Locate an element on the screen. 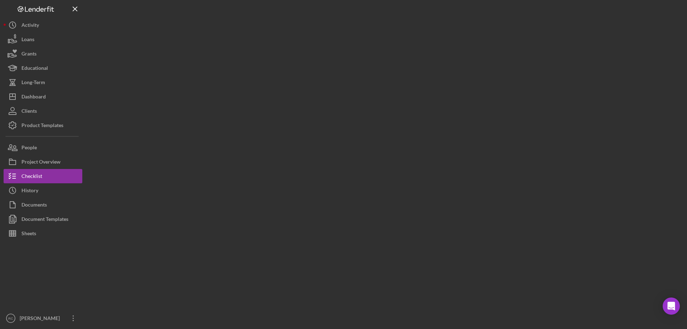 Image resolution: width=687 pixels, height=329 pixels. div: People is located at coordinates (29, 148).